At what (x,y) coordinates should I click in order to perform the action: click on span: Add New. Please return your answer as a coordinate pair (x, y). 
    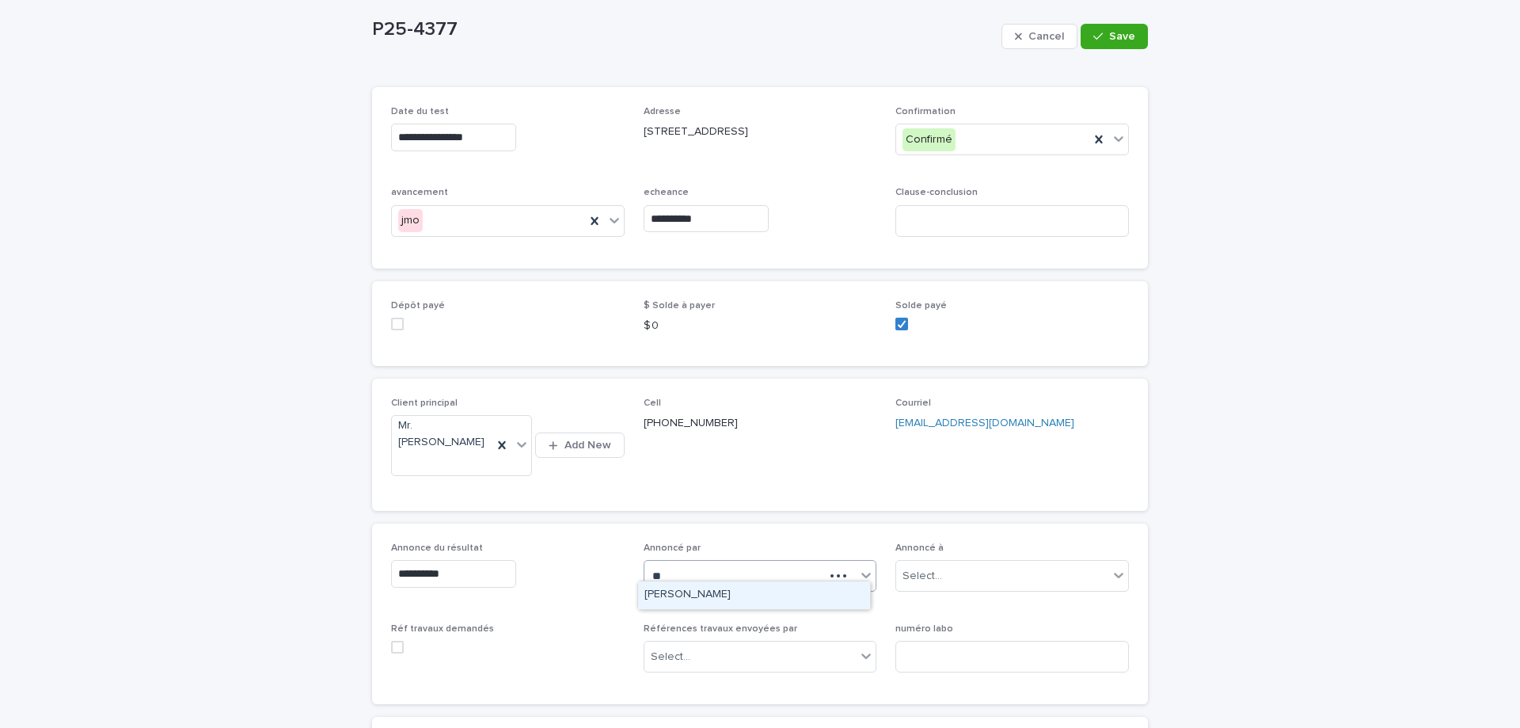
    Looking at the image, I should click on (588, 445).